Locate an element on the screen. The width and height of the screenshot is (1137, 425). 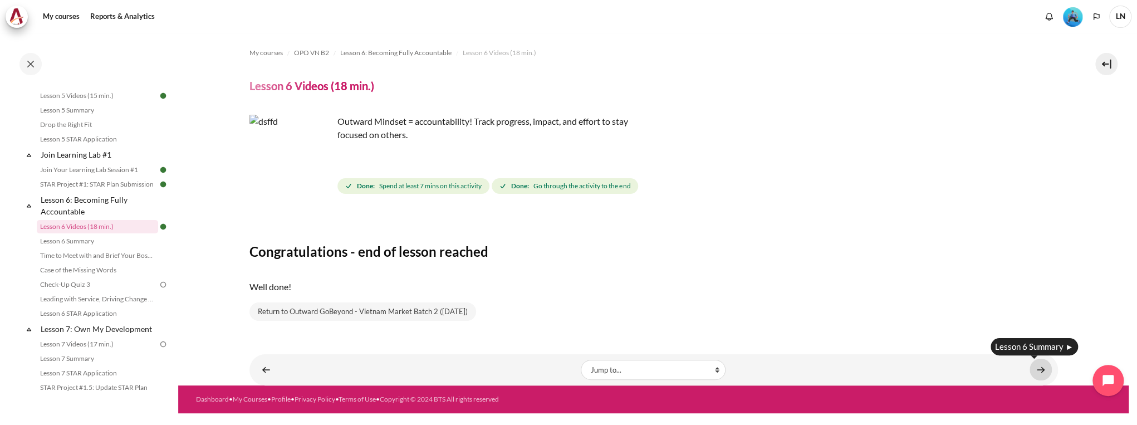
a: User menu is located at coordinates (1120, 17).